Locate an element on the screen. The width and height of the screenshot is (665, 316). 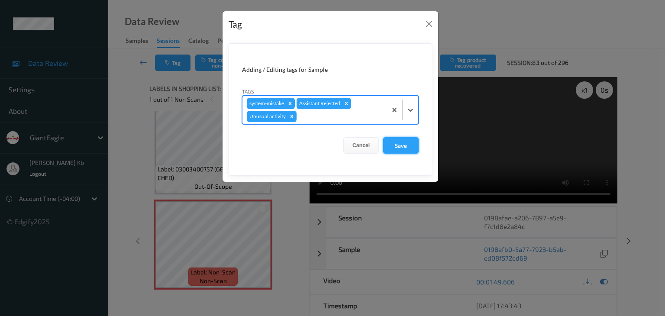
div: Tag is located at coordinates (235, 24).